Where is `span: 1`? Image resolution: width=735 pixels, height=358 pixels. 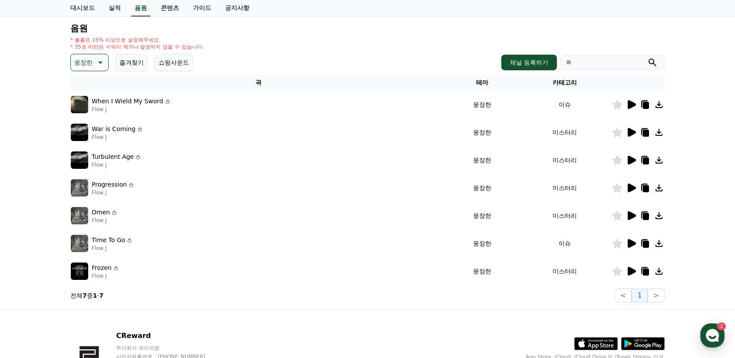 span: 1 is located at coordinates (89, 278).